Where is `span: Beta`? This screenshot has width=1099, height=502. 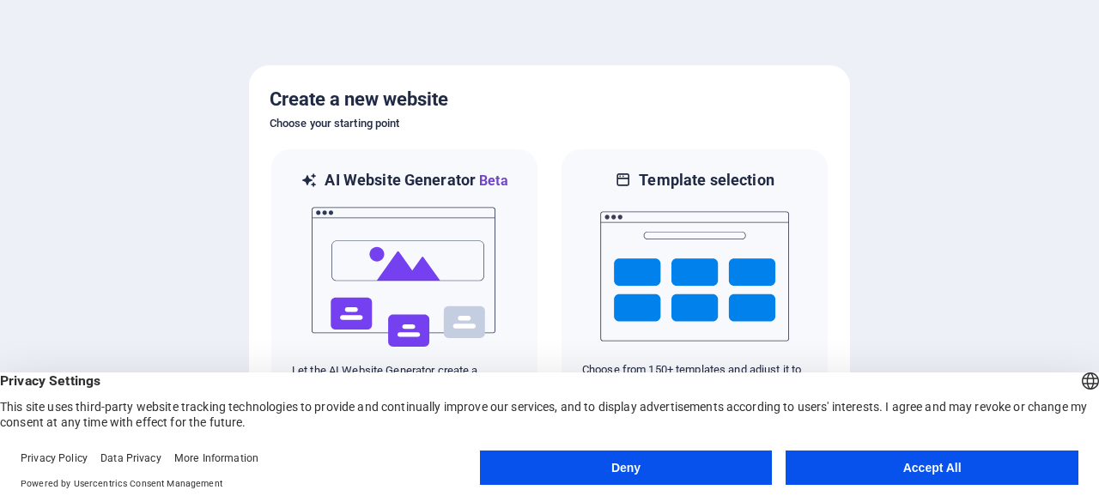
span: Beta is located at coordinates (492, 180).